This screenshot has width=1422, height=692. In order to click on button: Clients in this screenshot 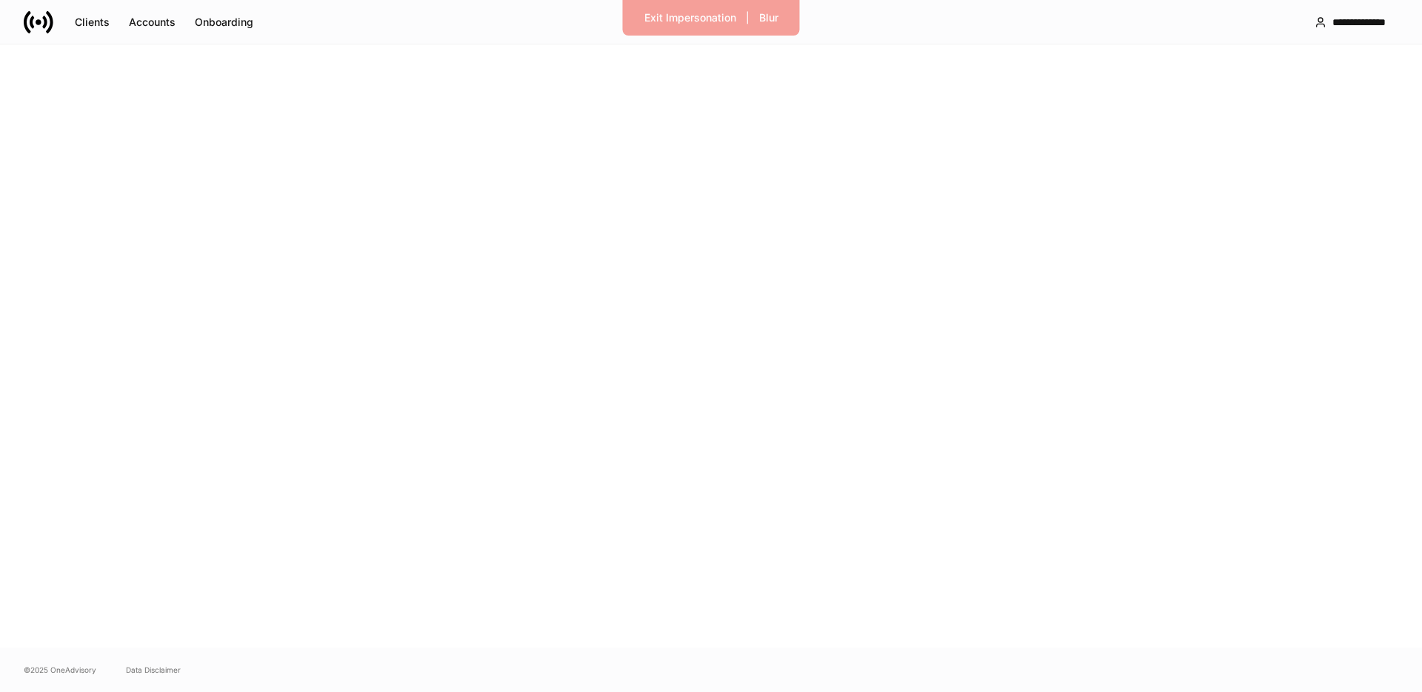, I will do `click(92, 22)`.